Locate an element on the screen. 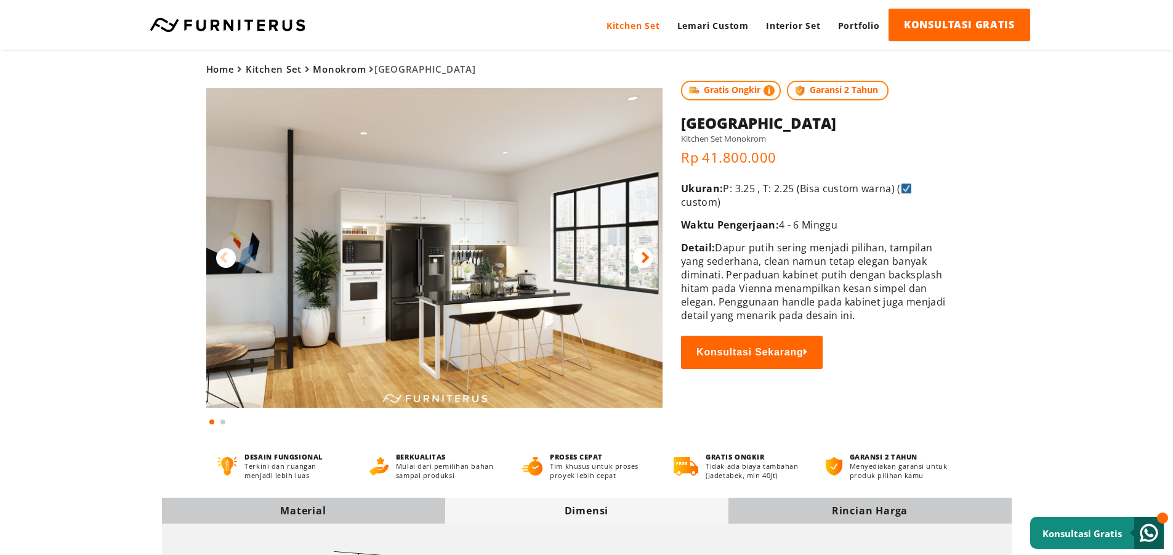 Image resolution: width=1173 pixels, height=555 pixels. h4: GARANSI 2 TAHUN is located at coordinates (903, 456).